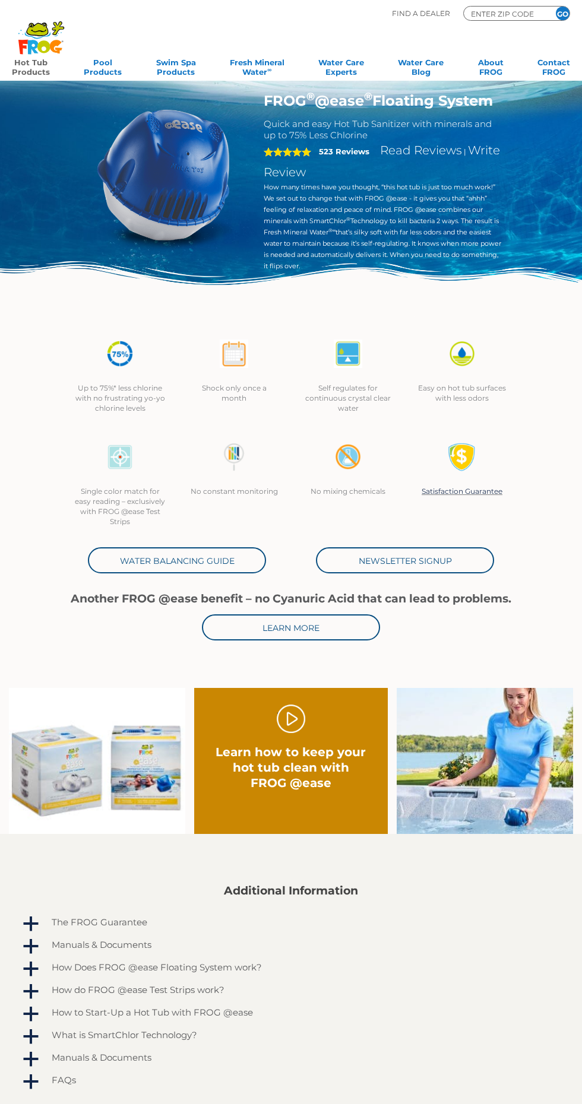 This screenshot has height=1104, width=582. I want to click on a: Swim SpaProducts, so click(176, 66).